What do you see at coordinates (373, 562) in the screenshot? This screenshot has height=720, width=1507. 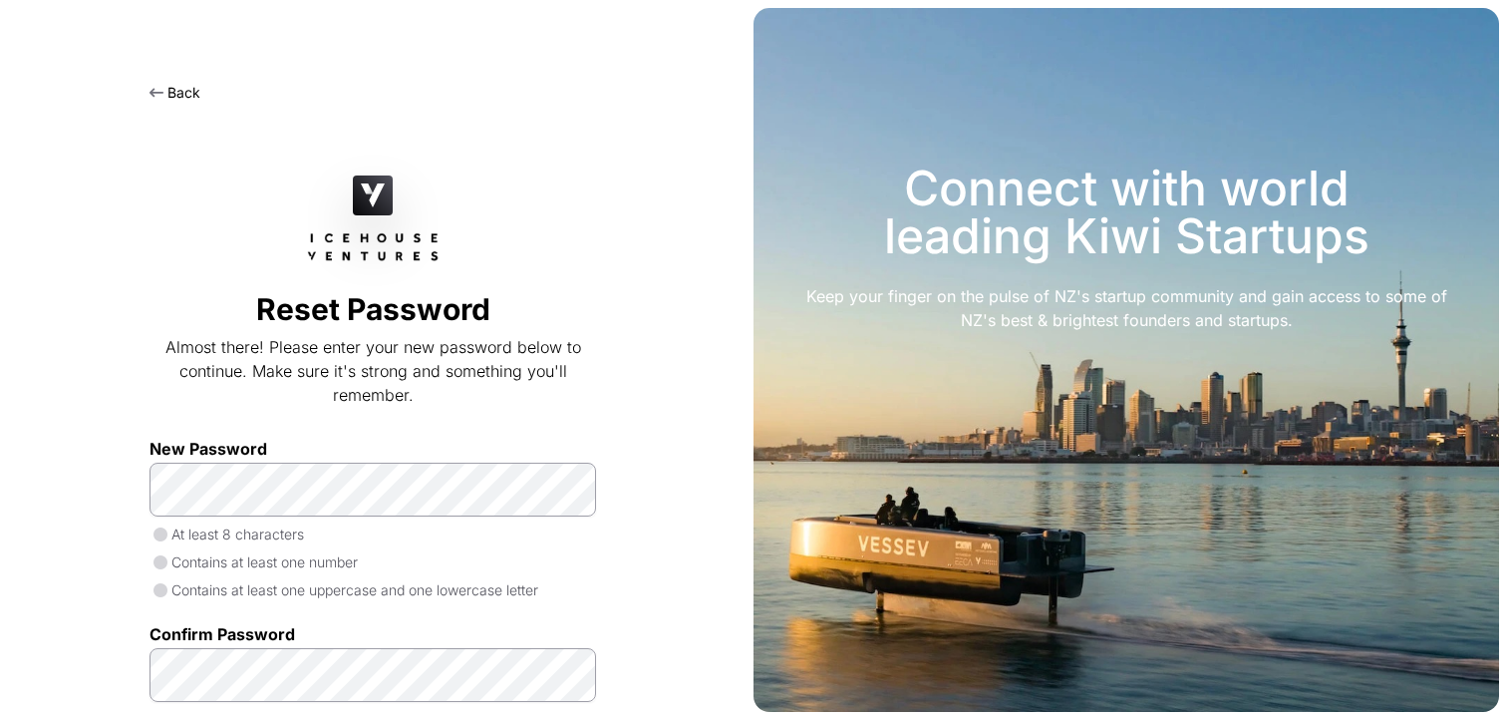 I see `p: Contains at least one number` at bounding box center [373, 562].